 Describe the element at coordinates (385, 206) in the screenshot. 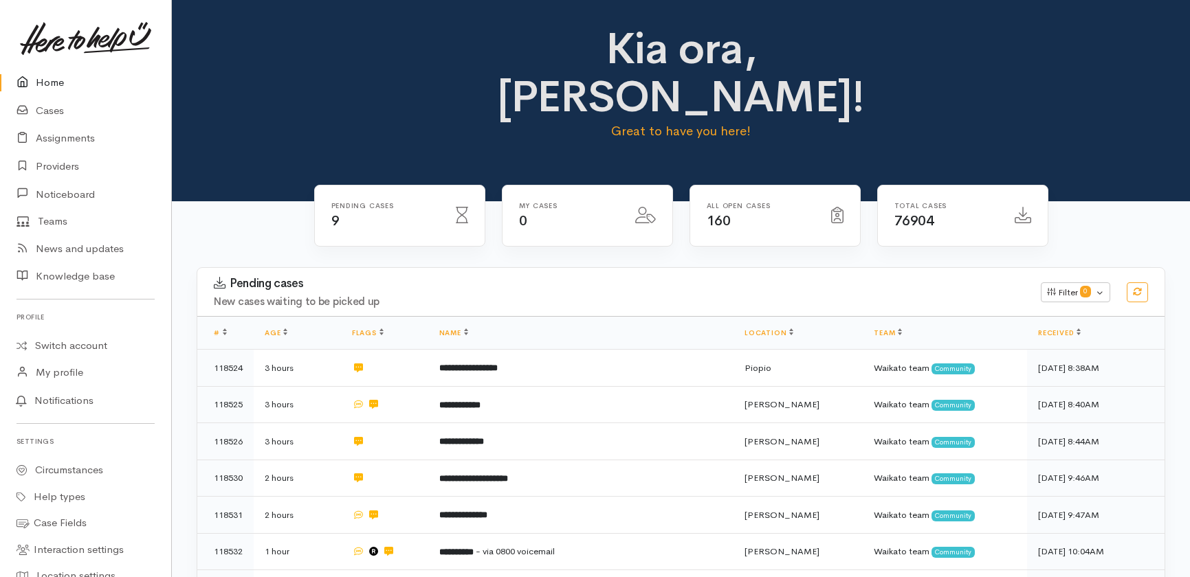

I see `h6: Pending cases` at that location.